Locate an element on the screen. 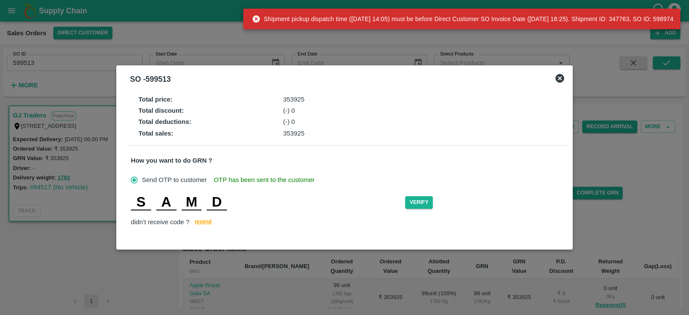 This screenshot has width=689, height=315. span: Send OTP to customer is located at coordinates (174, 180).